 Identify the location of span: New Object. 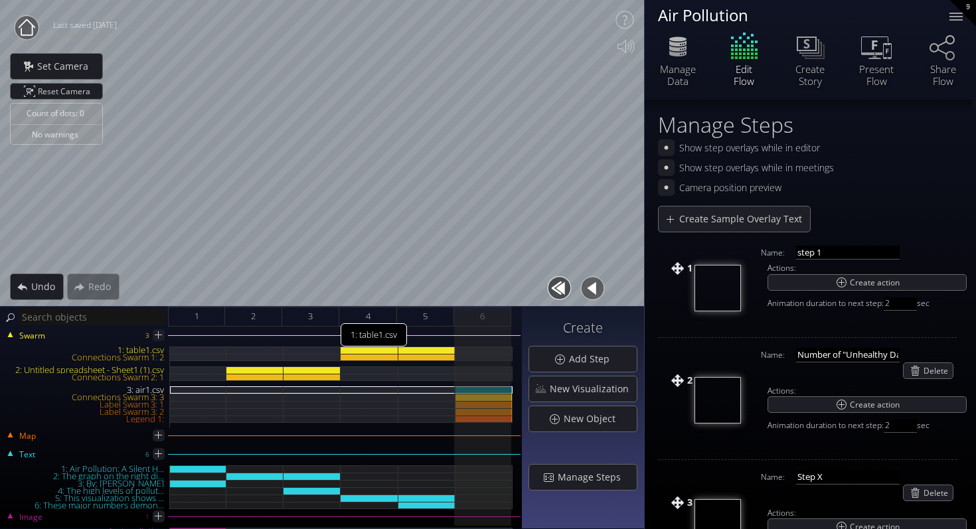
(593, 419).